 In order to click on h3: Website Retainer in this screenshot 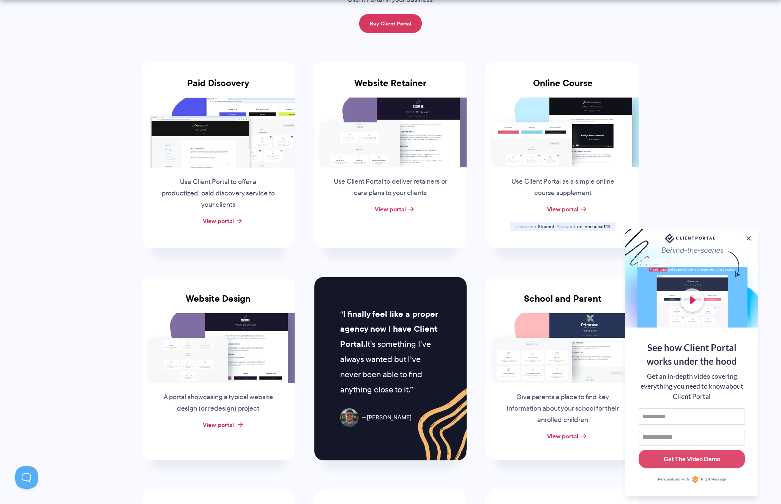, I will do `click(391, 88)`.